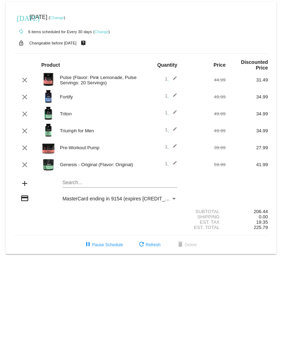  I want to click on mat-icon: credit_card, so click(25, 198).